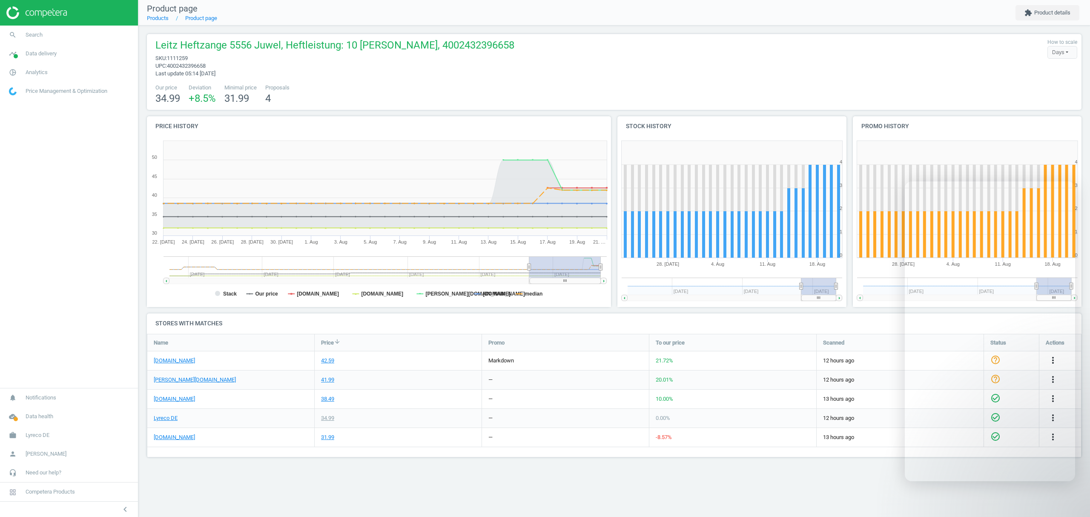  I want to click on h4: Stock history, so click(732, 126).